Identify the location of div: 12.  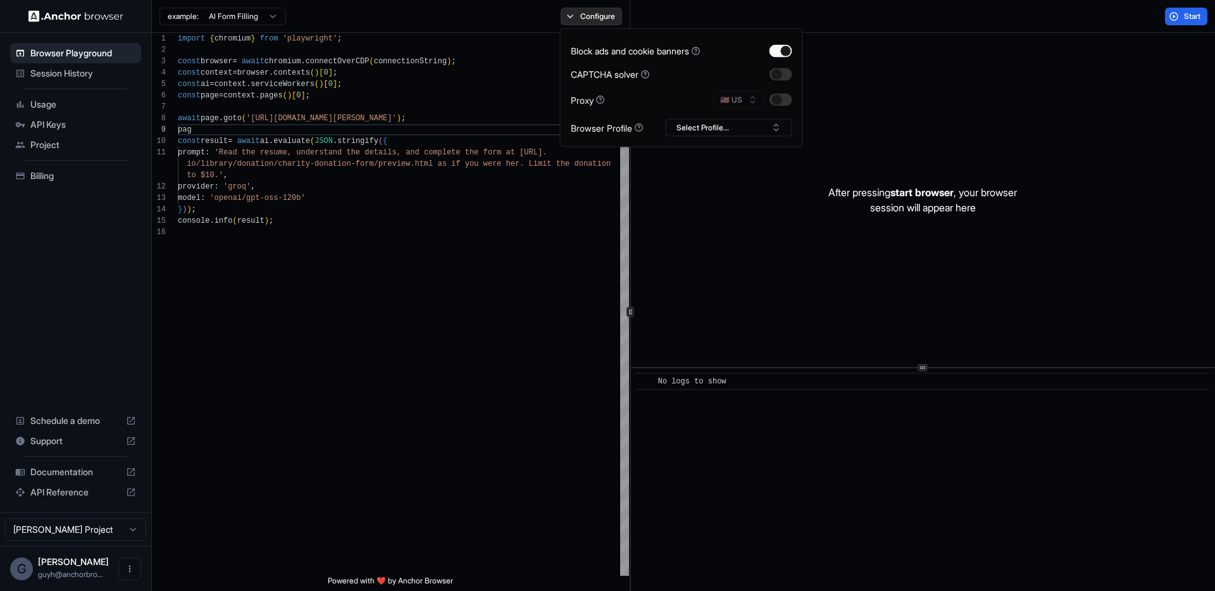
(159, 187).